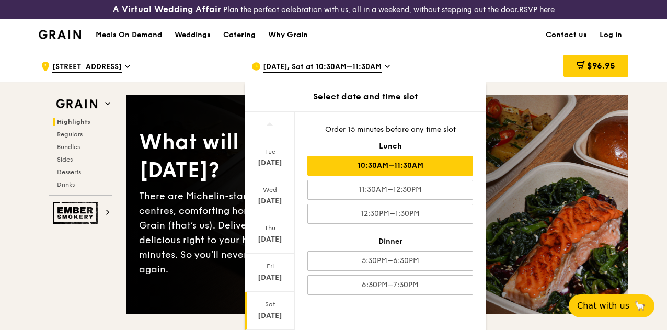  Describe the element at coordinates (74, 122) in the screenshot. I see `span: Highlights` at that location.